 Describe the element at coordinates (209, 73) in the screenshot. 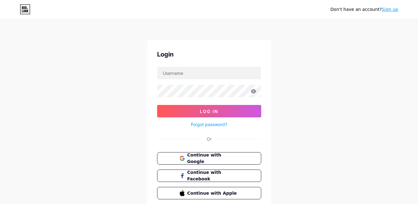

I see `input: Username` at that location.